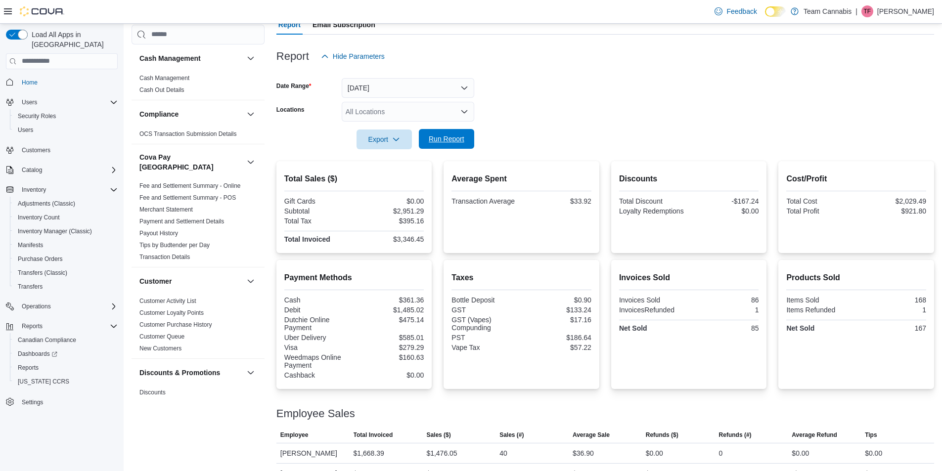  What do you see at coordinates (892, 328) in the screenshot?
I see `div: 167` at bounding box center [892, 328].